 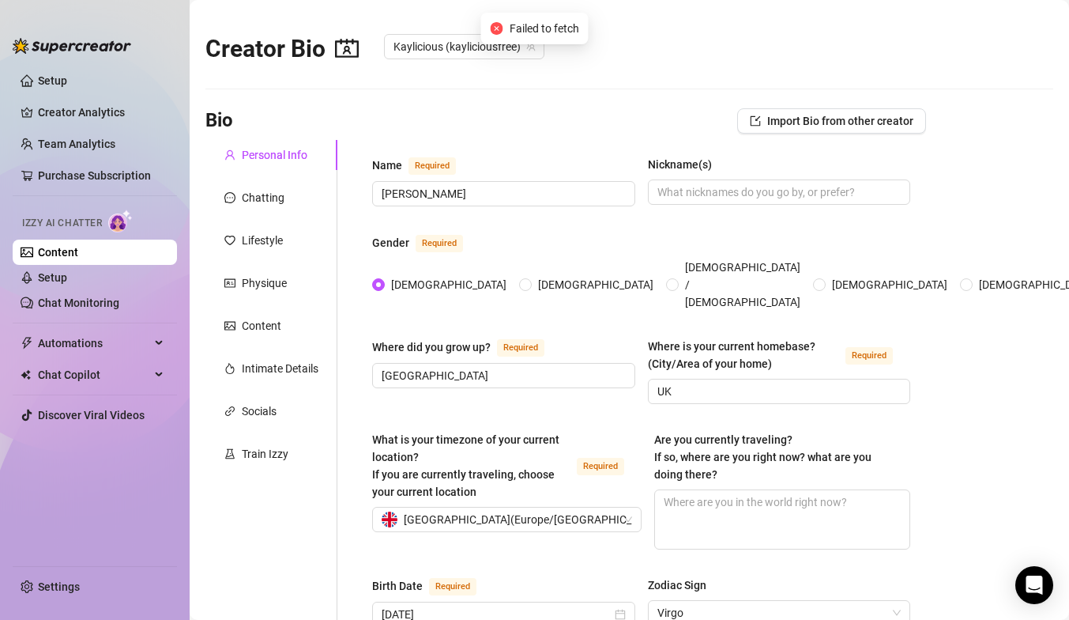 I want to click on div: Nickname(s), so click(x=680, y=164).